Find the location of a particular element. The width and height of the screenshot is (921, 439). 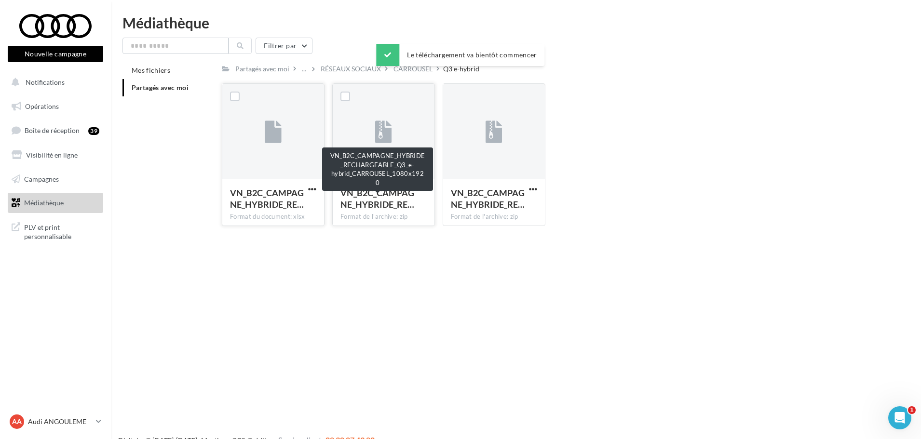

span: Partagés avec moi is located at coordinates (160, 87).